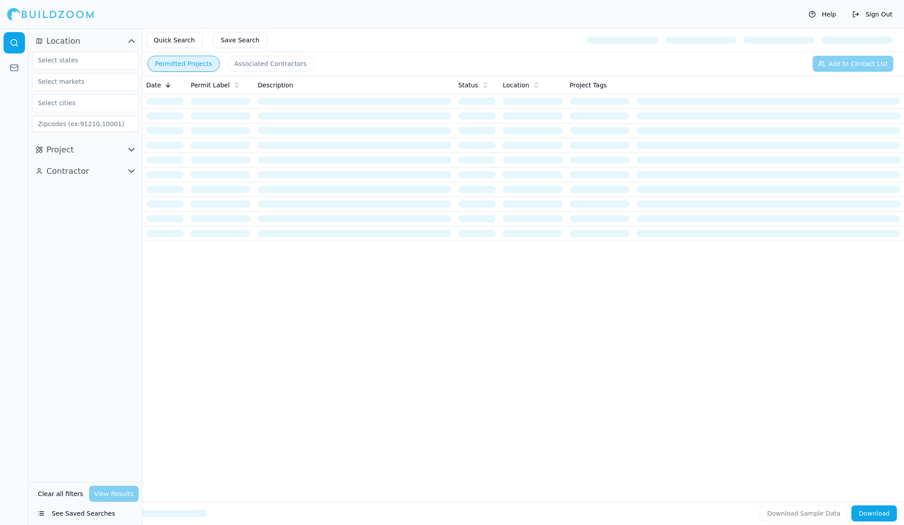 Image resolution: width=904 pixels, height=525 pixels. I want to click on span: Status, so click(468, 85).